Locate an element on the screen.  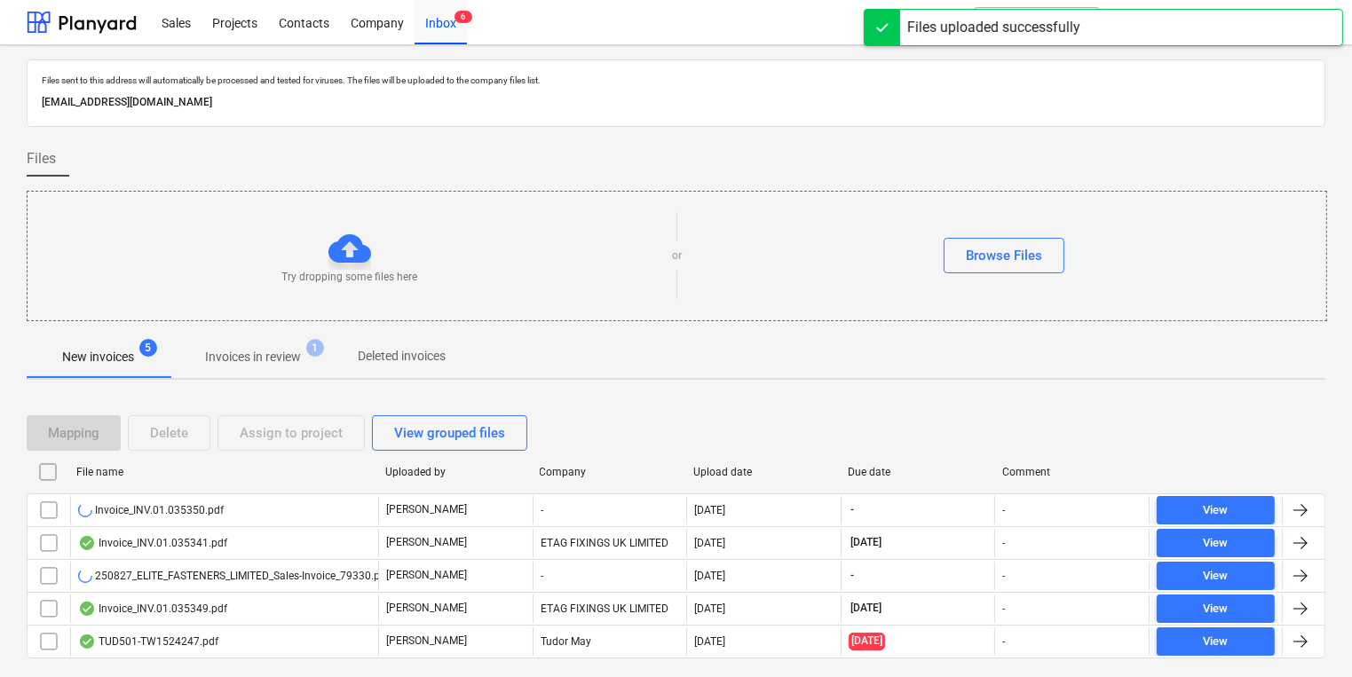
div: TUD501-TW1524247.pdf is located at coordinates (148, 642).